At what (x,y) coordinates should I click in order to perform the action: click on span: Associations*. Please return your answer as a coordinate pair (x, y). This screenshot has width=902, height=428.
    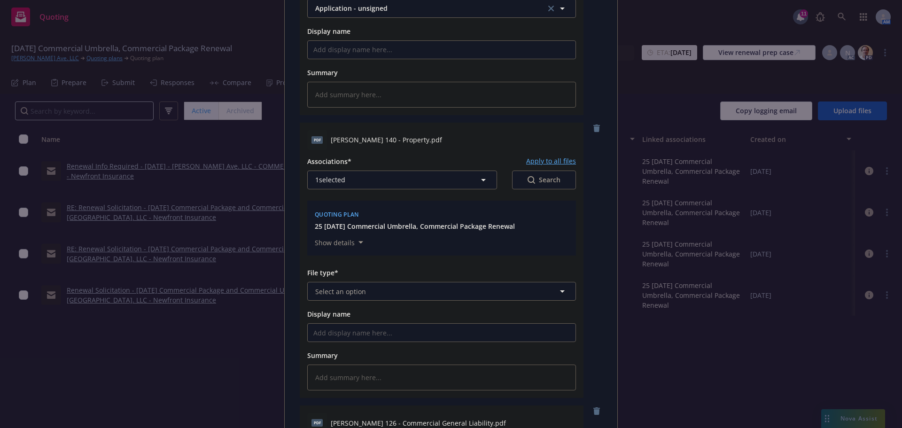
    Looking at the image, I should click on (329, 161).